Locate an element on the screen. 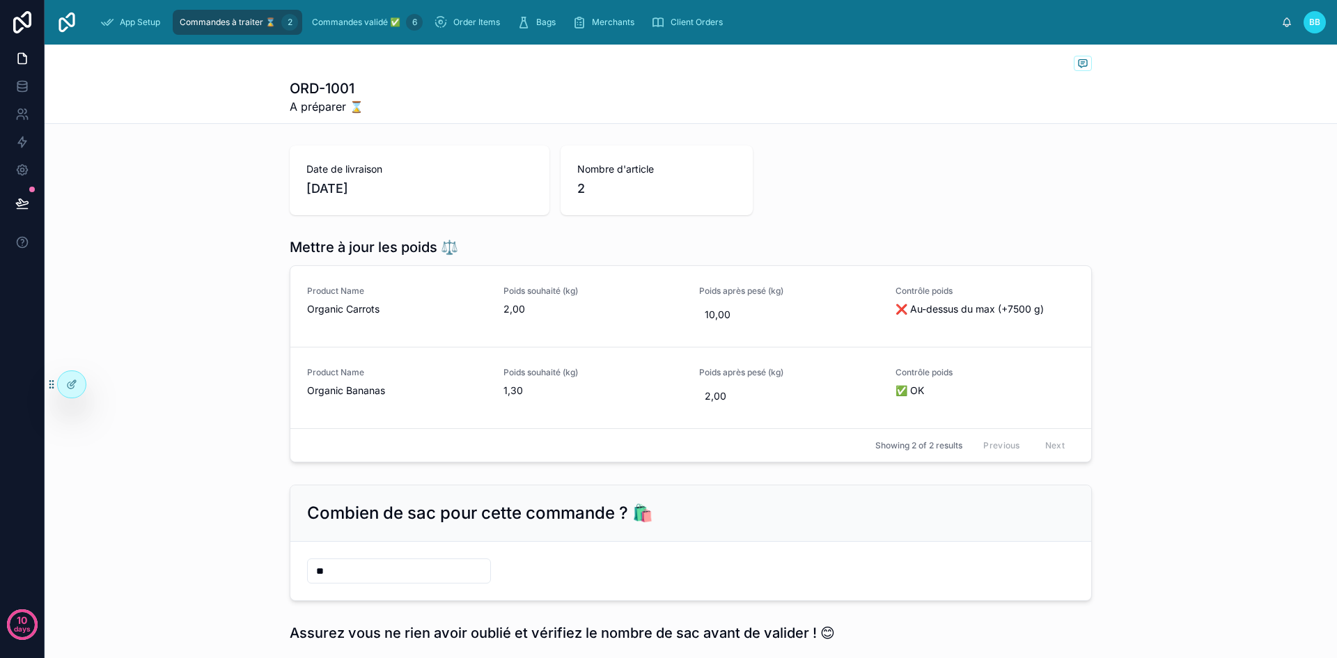  span: Commandes à traiter ⌛ is located at coordinates (228, 22).